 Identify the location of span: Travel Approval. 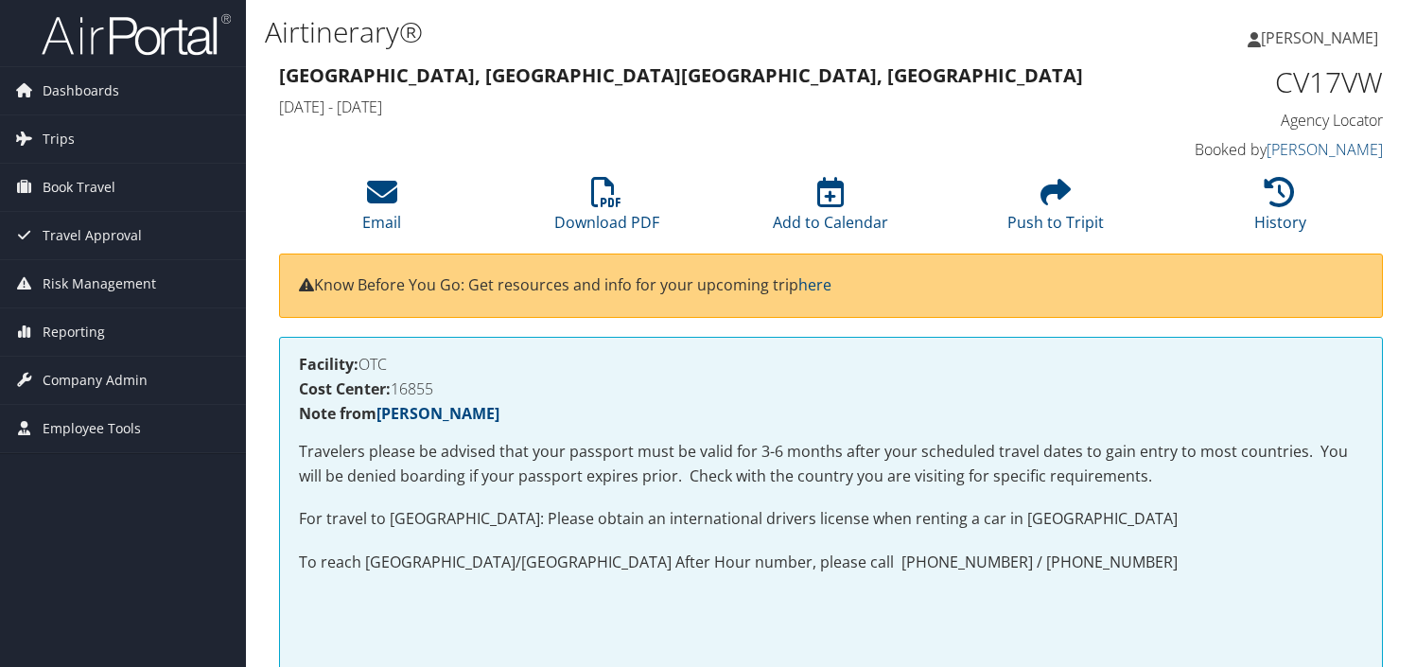
(92, 236).